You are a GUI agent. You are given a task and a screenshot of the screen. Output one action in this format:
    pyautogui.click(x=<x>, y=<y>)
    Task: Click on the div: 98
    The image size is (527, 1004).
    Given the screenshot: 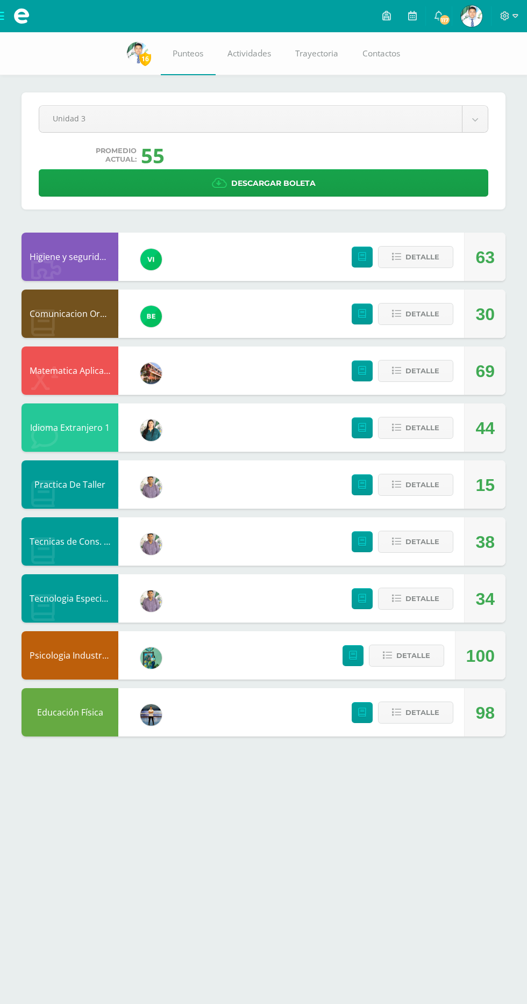 What is the action you would take?
    pyautogui.click(x=485, y=713)
    